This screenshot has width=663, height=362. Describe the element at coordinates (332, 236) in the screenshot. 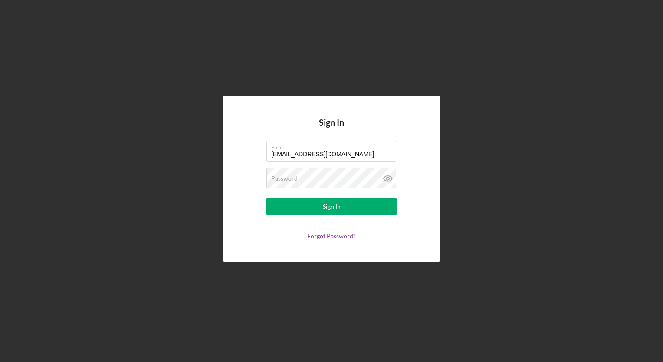

I see `a: Forgot Password?` at that location.